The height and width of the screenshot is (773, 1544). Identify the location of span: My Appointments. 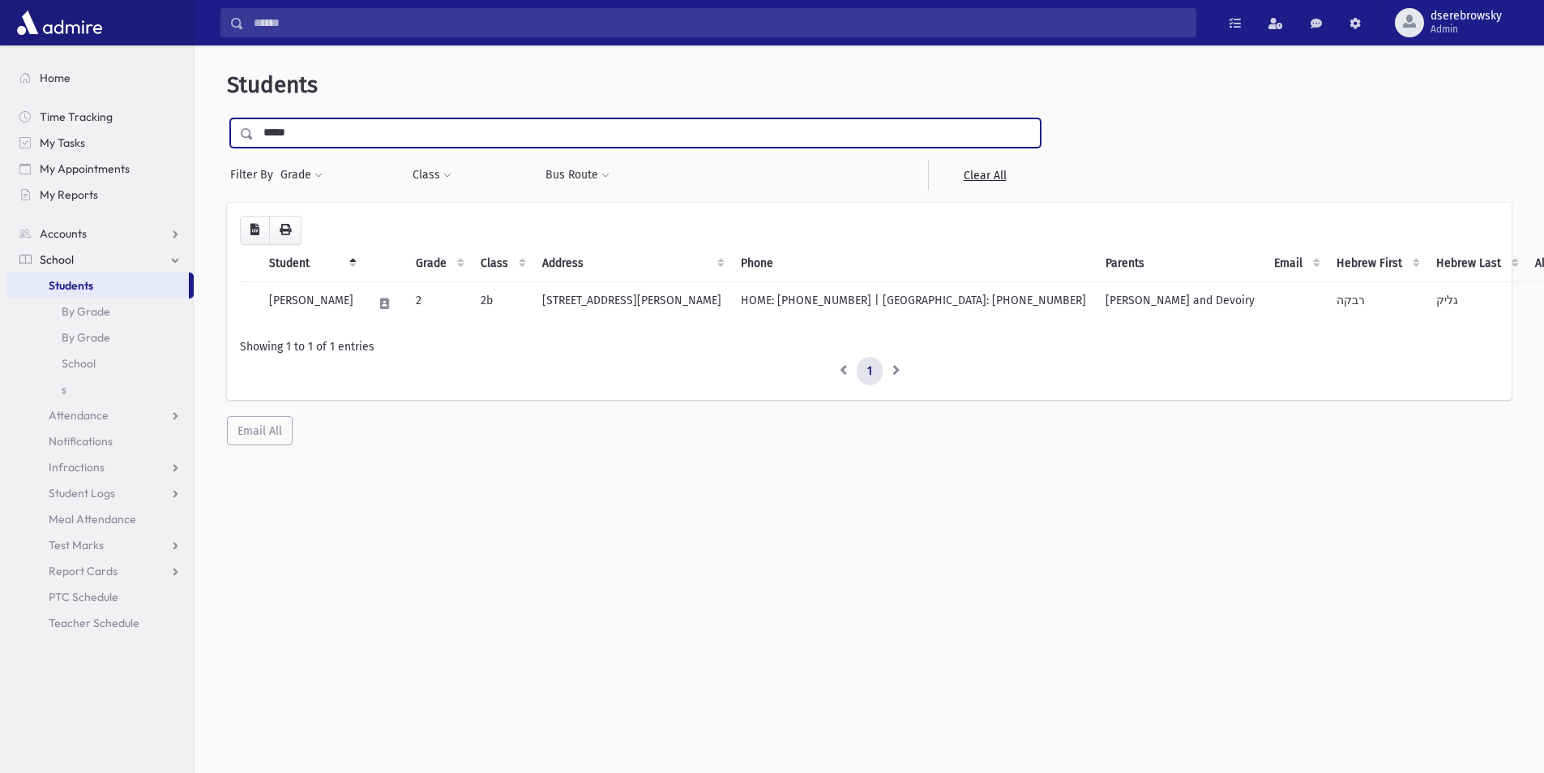
(84, 169).